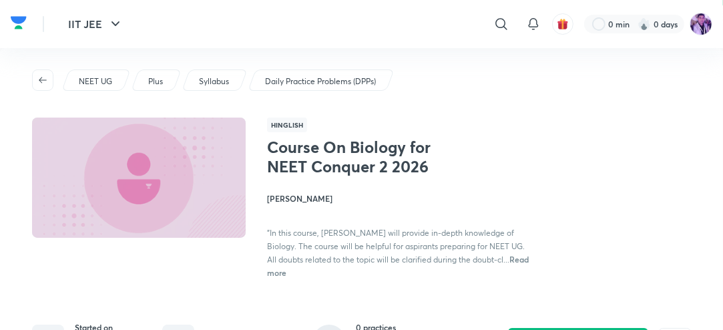 This screenshot has width=723, height=330. Describe the element at coordinates (287, 125) in the screenshot. I see `span: Hinglish` at that location.